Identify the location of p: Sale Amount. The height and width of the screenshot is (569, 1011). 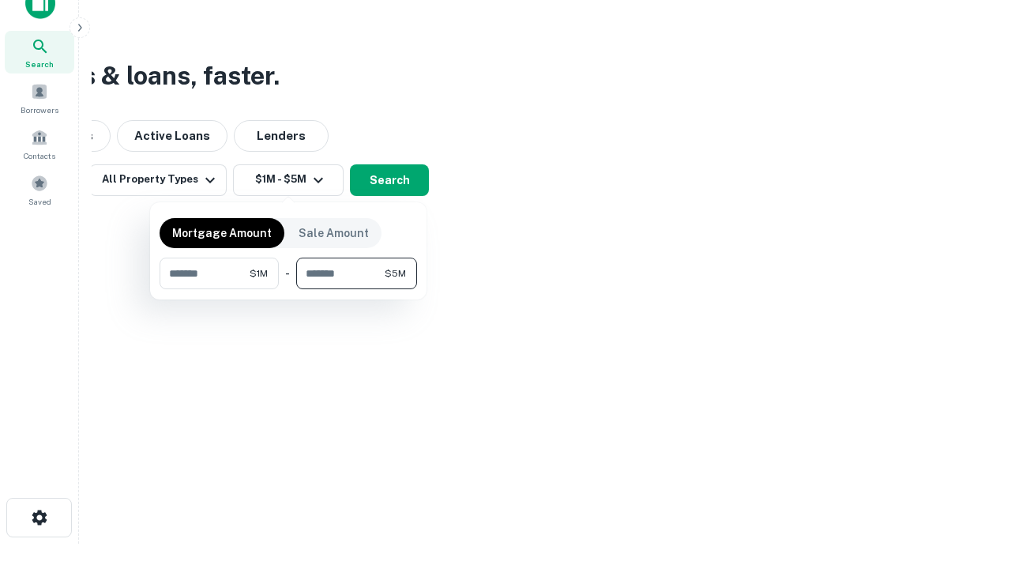
(333, 233).